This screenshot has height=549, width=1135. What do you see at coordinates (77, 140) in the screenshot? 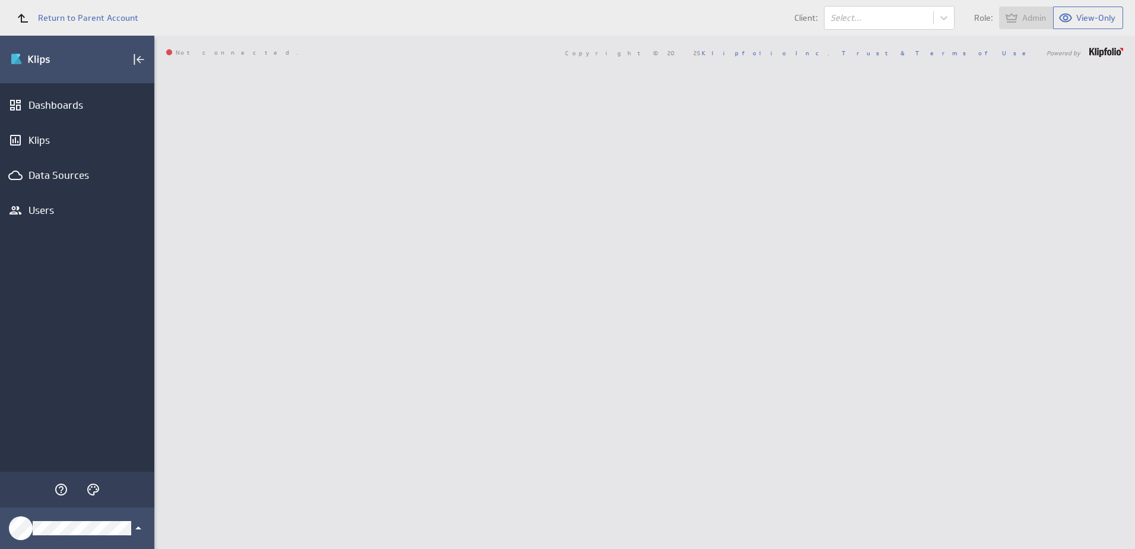
I see `div: Klips` at bounding box center [77, 140].